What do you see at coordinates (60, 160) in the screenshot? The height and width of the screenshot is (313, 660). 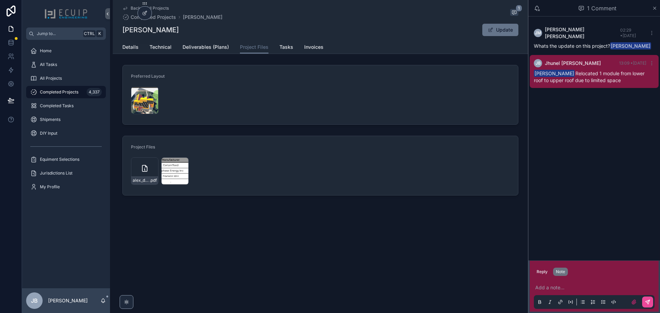 I see `span: Equiment Selections` at bounding box center [60, 160].